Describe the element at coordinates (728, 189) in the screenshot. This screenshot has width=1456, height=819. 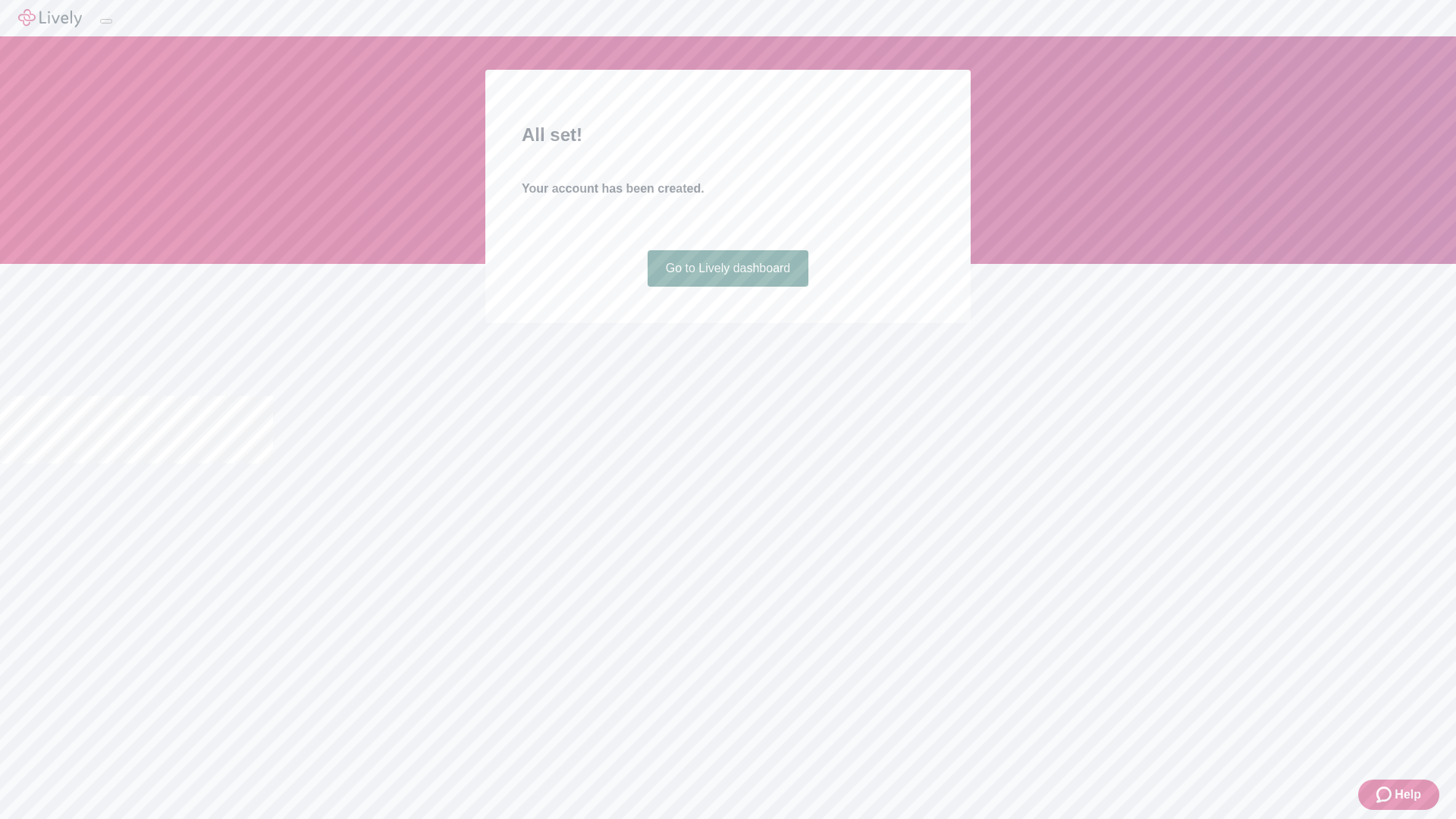
I see `h4: Your account has been created.` at that location.